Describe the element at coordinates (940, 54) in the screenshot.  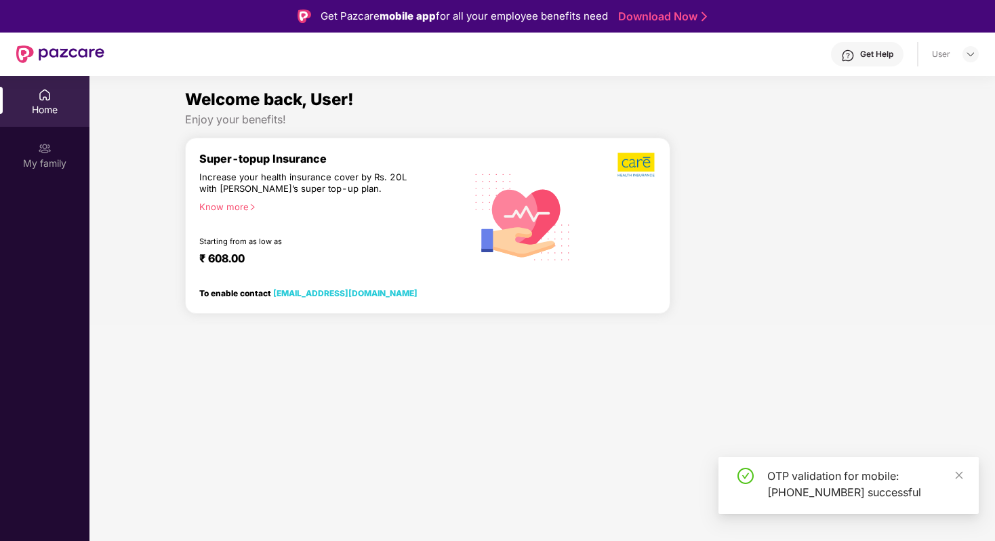
I see `div: User` at that location.